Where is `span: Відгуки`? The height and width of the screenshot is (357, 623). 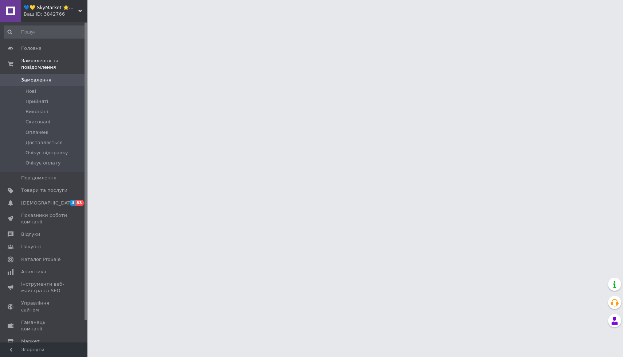
span: Відгуки is located at coordinates (31, 234).